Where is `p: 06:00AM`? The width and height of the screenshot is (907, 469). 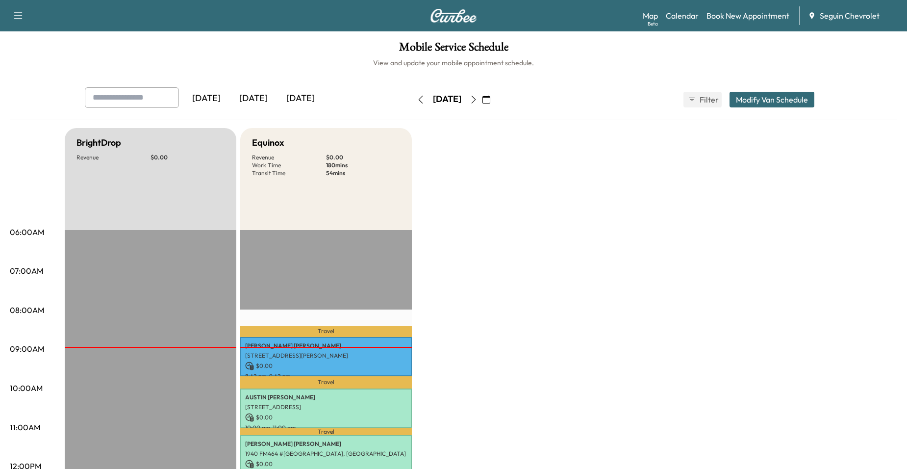
p: 06:00AM is located at coordinates (27, 232).